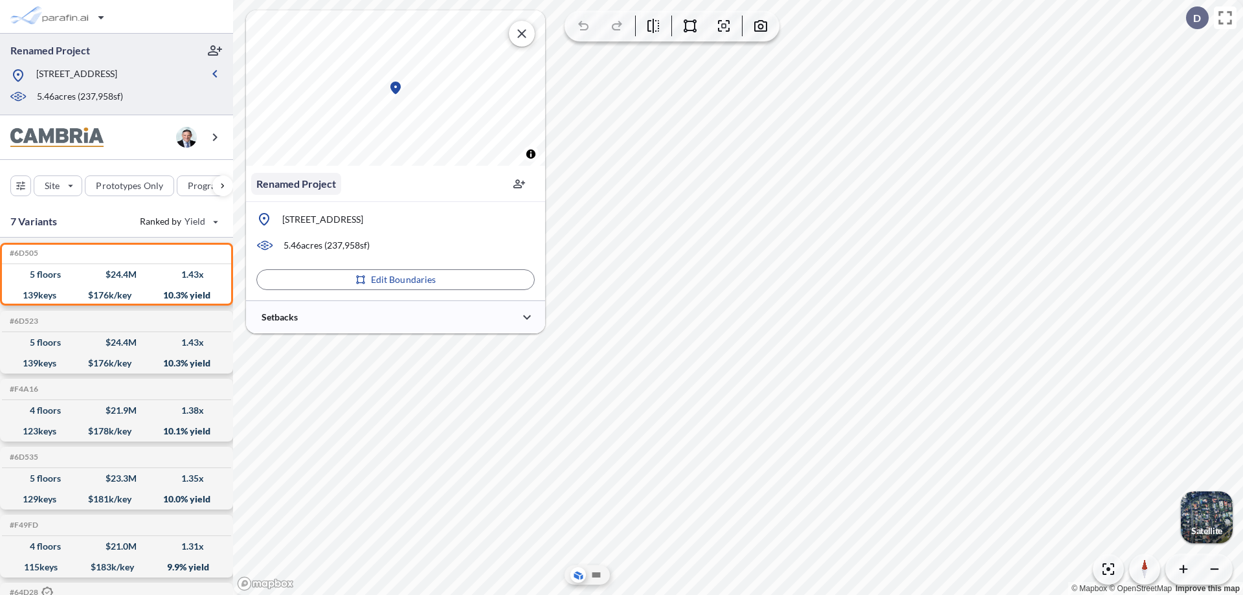  What do you see at coordinates (1197, 18) in the screenshot?
I see `p: D` at bounding box center [1197, 18].